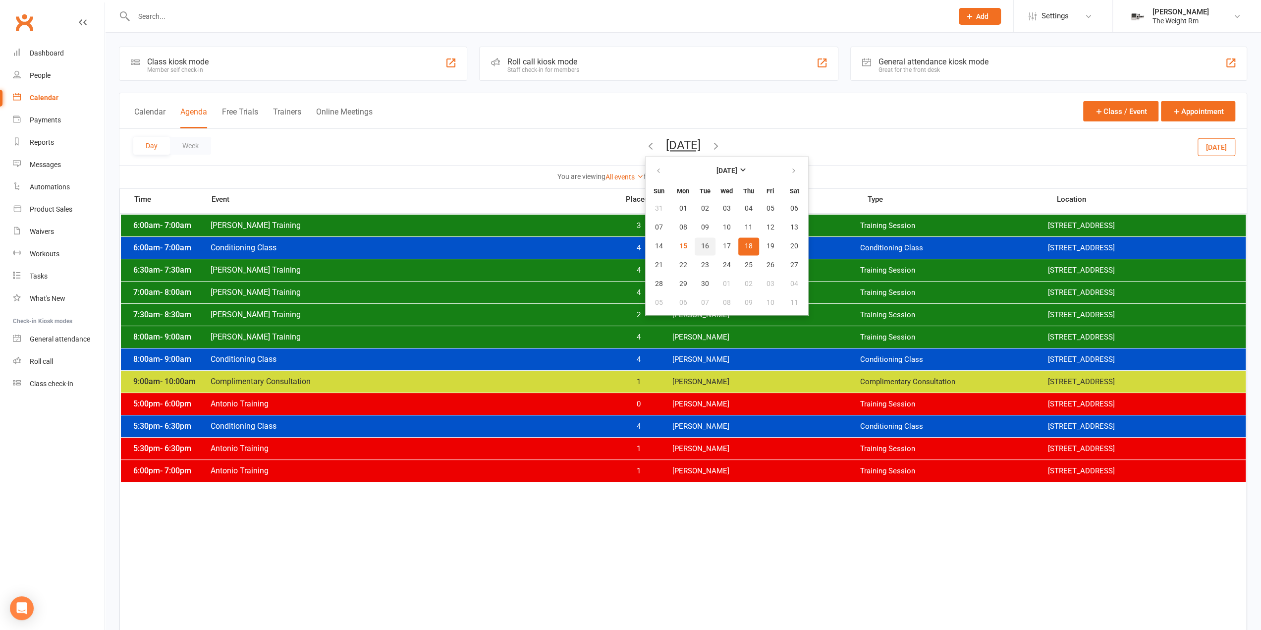 The height and width of the screenshot is (630, 1261). I want to click on button: 11, so click(749, 228).